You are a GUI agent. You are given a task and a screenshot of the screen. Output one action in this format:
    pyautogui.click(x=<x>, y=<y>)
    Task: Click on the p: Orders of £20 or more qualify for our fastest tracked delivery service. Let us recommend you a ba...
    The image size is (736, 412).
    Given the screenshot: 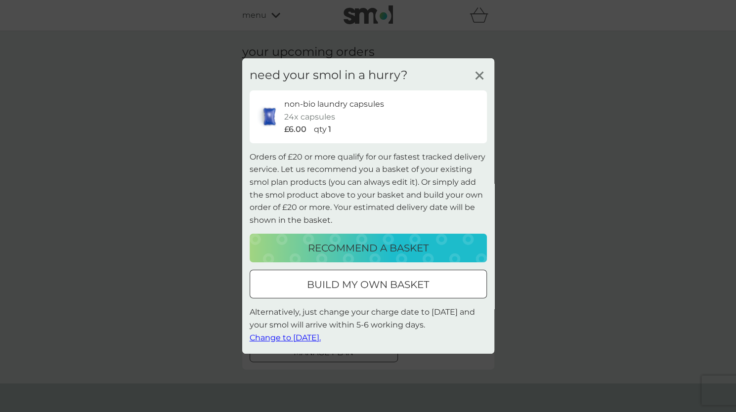 What is the action you would take?
    pyautogui.click(x=368, y=189)
    